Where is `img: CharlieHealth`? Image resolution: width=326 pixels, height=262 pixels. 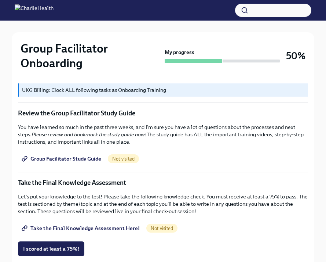
img: CharlieHealth is located at coordinates (34, 10).